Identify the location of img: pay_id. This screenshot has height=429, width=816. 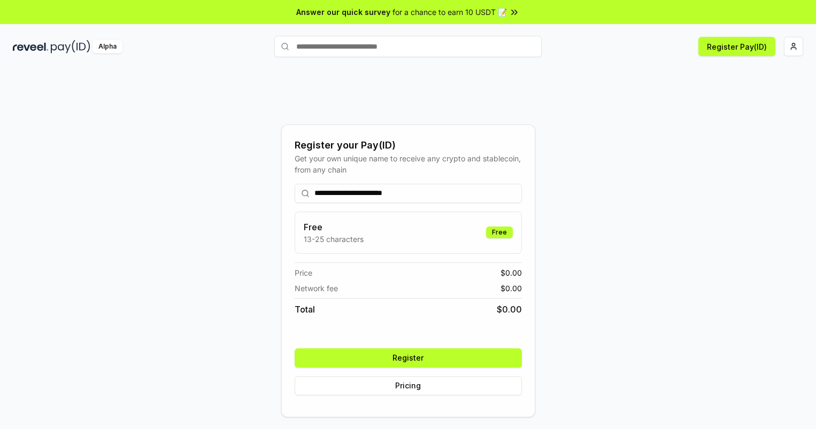
(71, 46).